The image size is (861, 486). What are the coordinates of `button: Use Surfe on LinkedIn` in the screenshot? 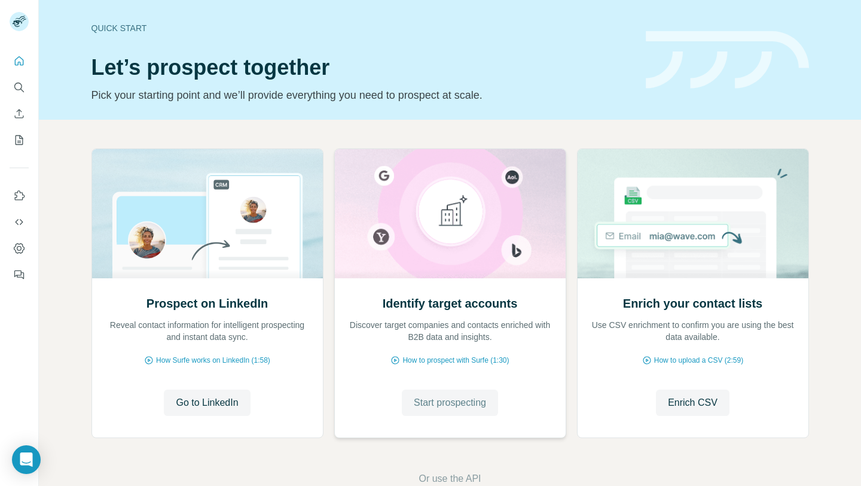 It's located at (19, 196).